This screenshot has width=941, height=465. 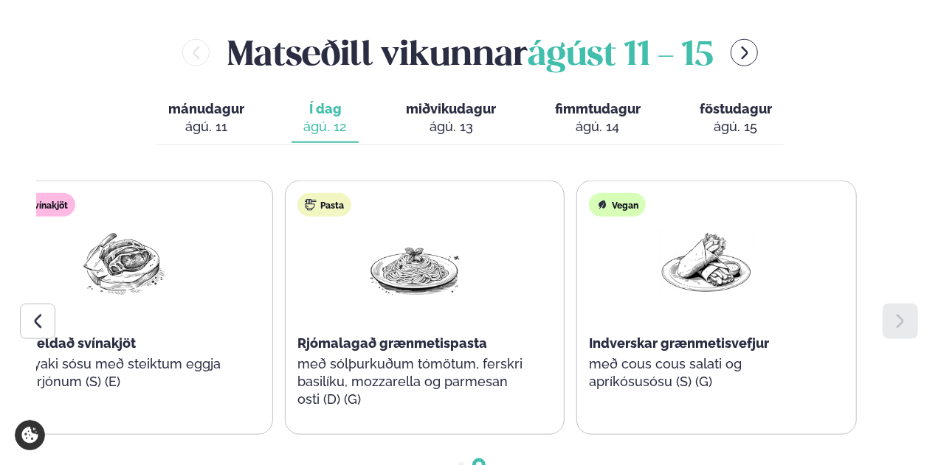 I want to click on span: mánudagur, so click(x=206, y=108).